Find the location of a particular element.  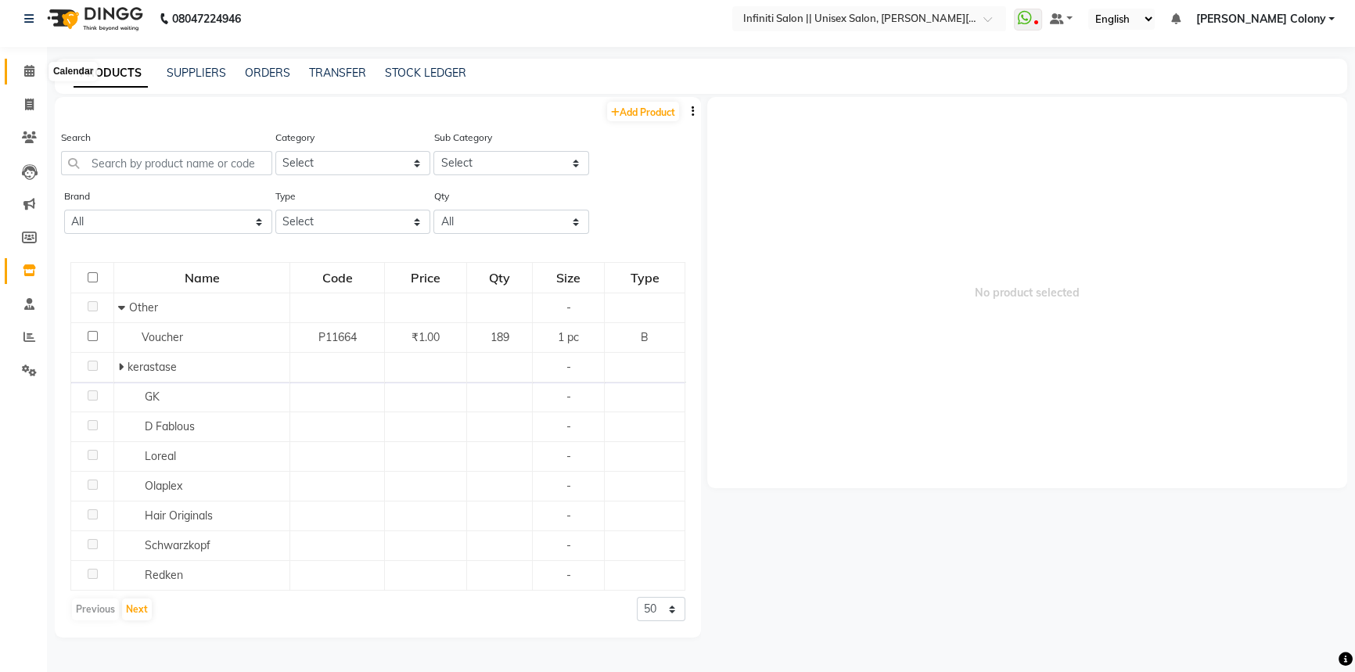

span: Olaplex is located at coordinates (163, 486).